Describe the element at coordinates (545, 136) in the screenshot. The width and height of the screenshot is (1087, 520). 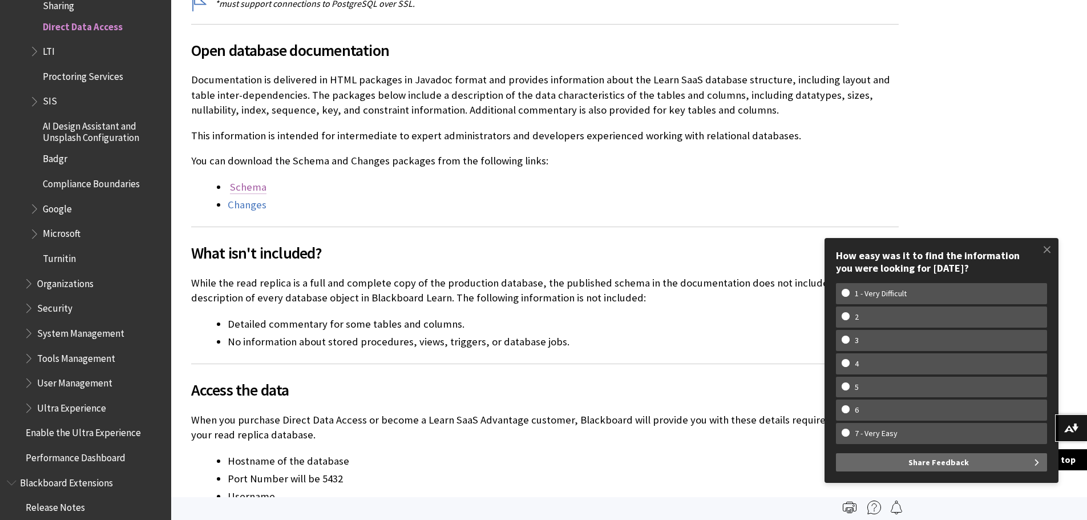
I see `p: This information is intended for intermediate to expert administrators and developers experienced...` at that location.